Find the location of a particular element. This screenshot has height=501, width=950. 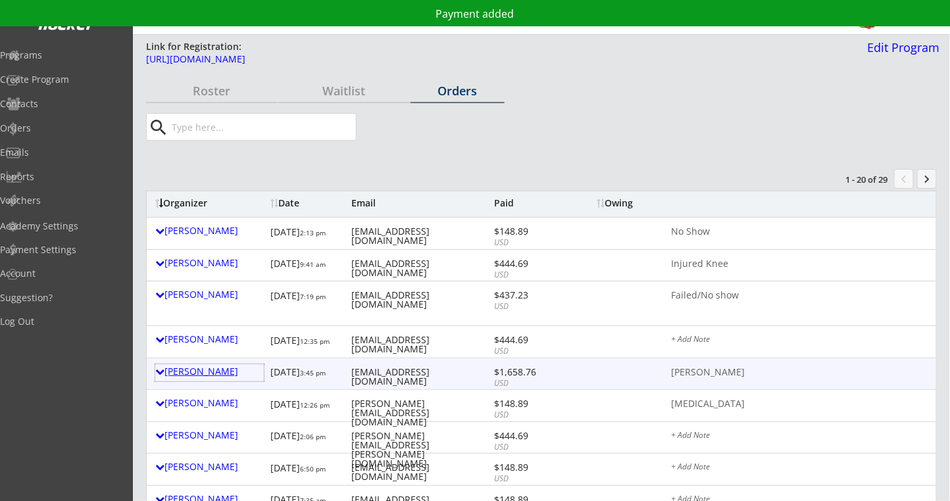

font: 2:06 pm is located at coordinates (313, 437).